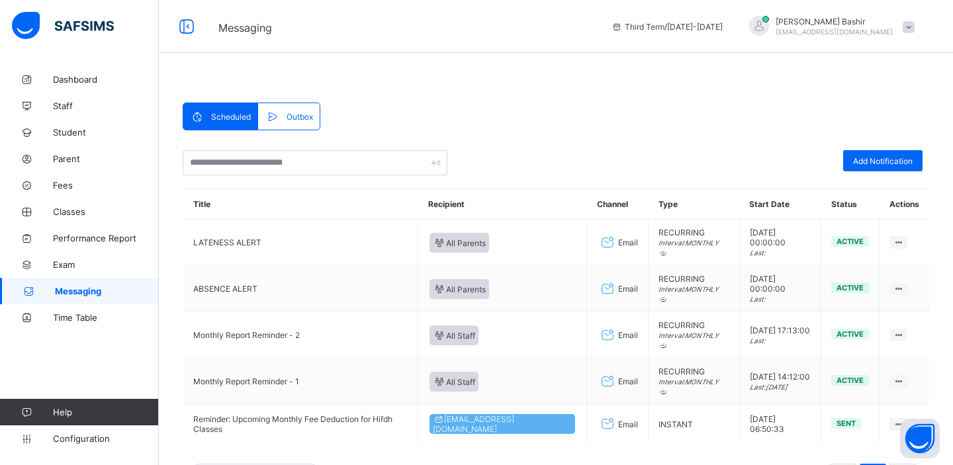 Image resolution: width=953 pixels, height=465 pixels. Describe the element at coordinates (829, 26) in the screenshot. I see `div: HamidBashir` at that location.